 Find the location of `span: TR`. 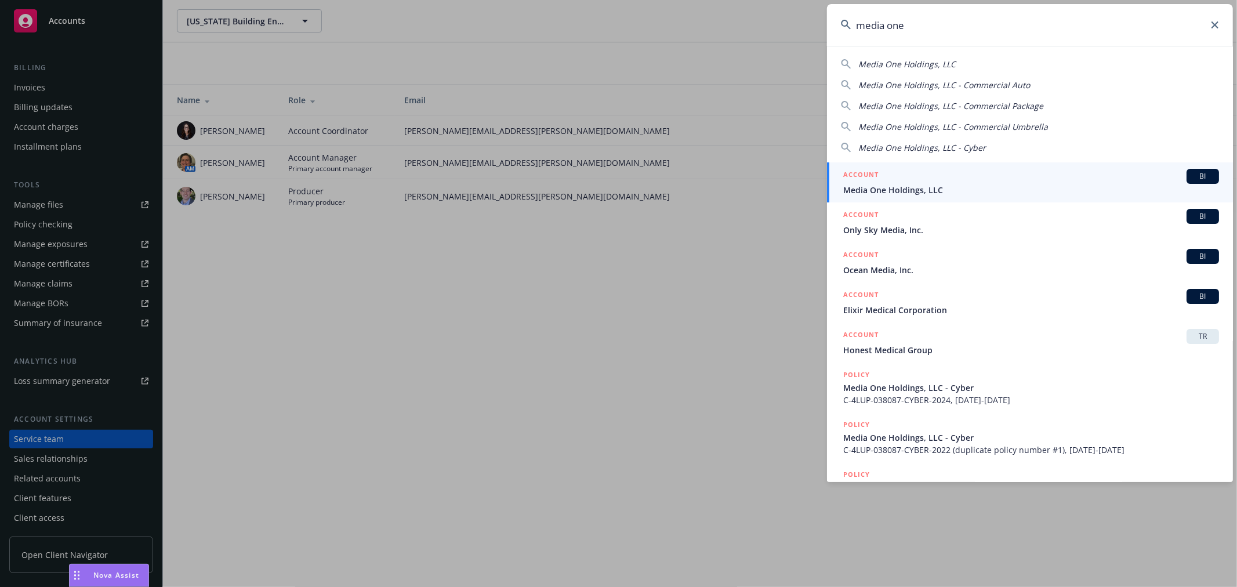

span: TR is located at coordinates (1203, 336).